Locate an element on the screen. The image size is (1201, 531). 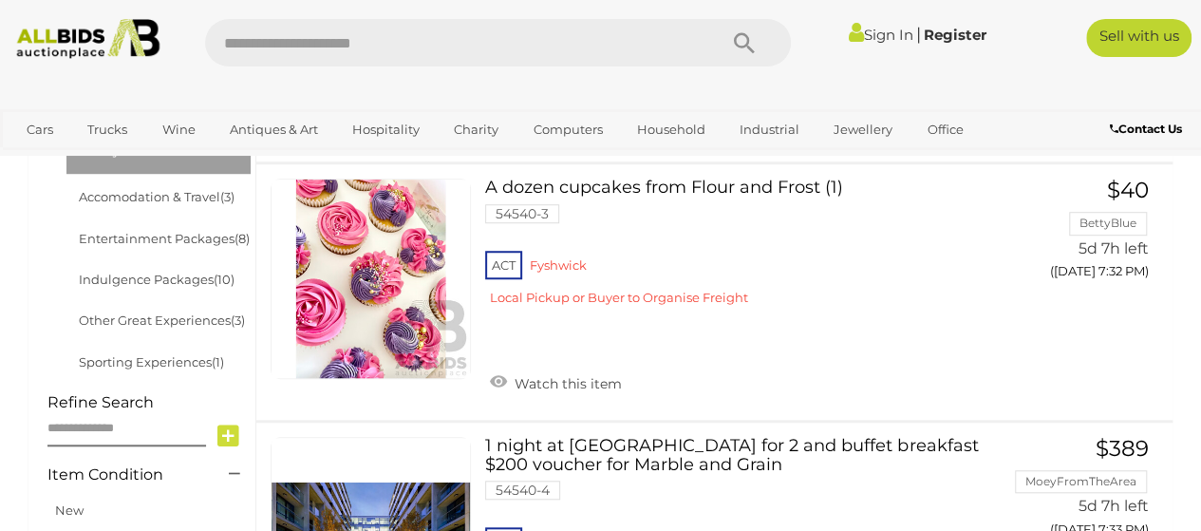
a: Sporting Experiences(1) is located at coordinates (151, 362).